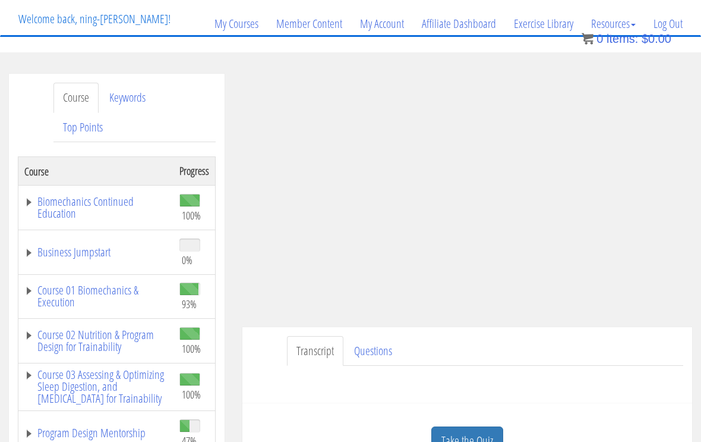  I want to click on bdi: 0.00, so click(657, 39).